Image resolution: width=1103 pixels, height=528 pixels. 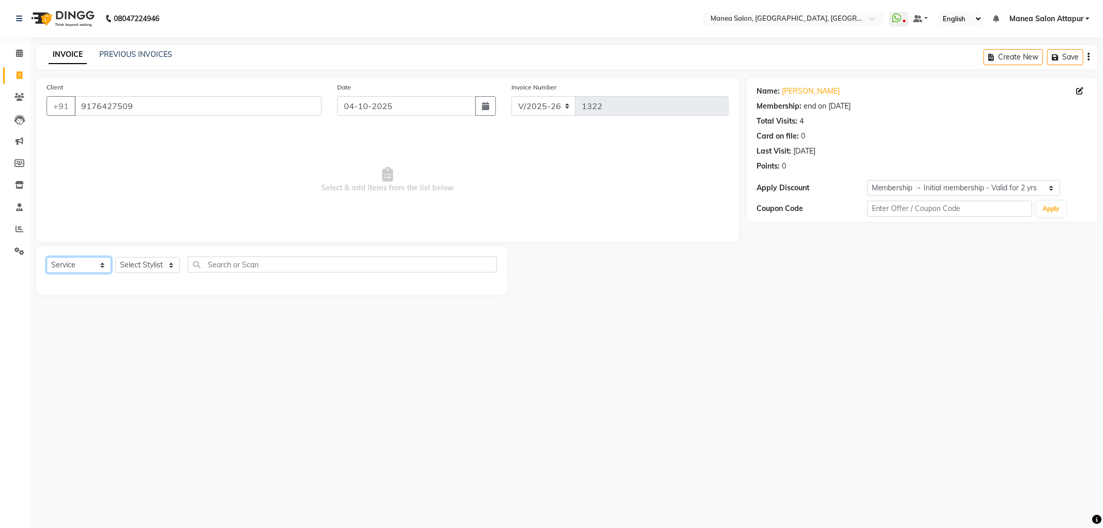 What do you see at coordinates (198, 106) in the screenshot?
I see `input: Search by Name/Mobile/Email/Code` at bounding box center [198, 106].